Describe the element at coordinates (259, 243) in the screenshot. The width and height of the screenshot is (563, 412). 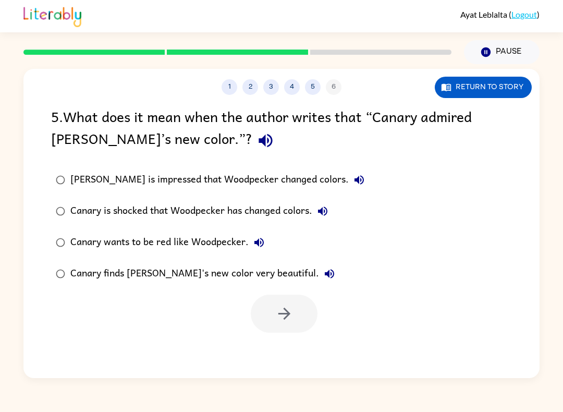
I see `button: Canary wants to be red like Woodpecker.` at that location.